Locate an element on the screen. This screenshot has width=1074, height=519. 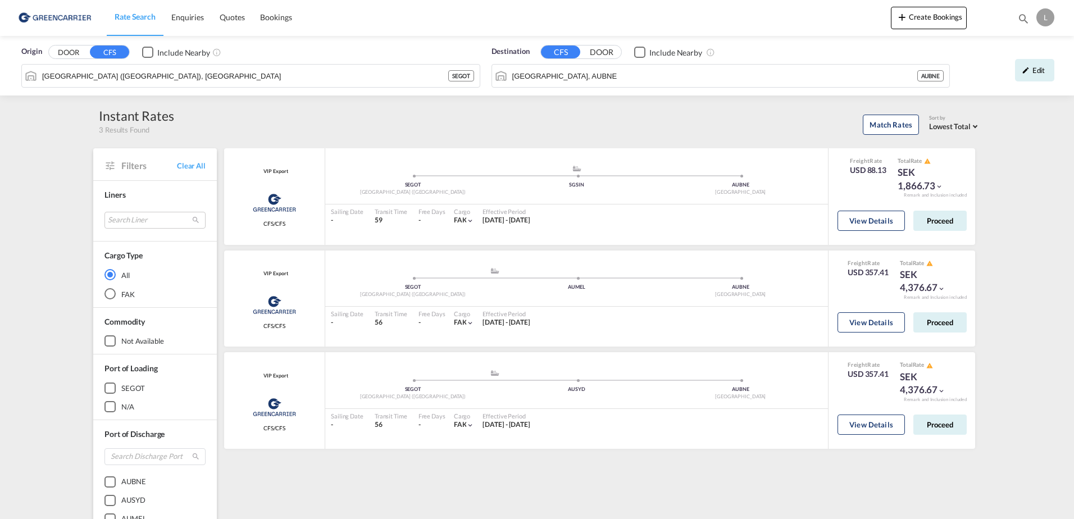
span: Destination is located at coordinates (510, 52).